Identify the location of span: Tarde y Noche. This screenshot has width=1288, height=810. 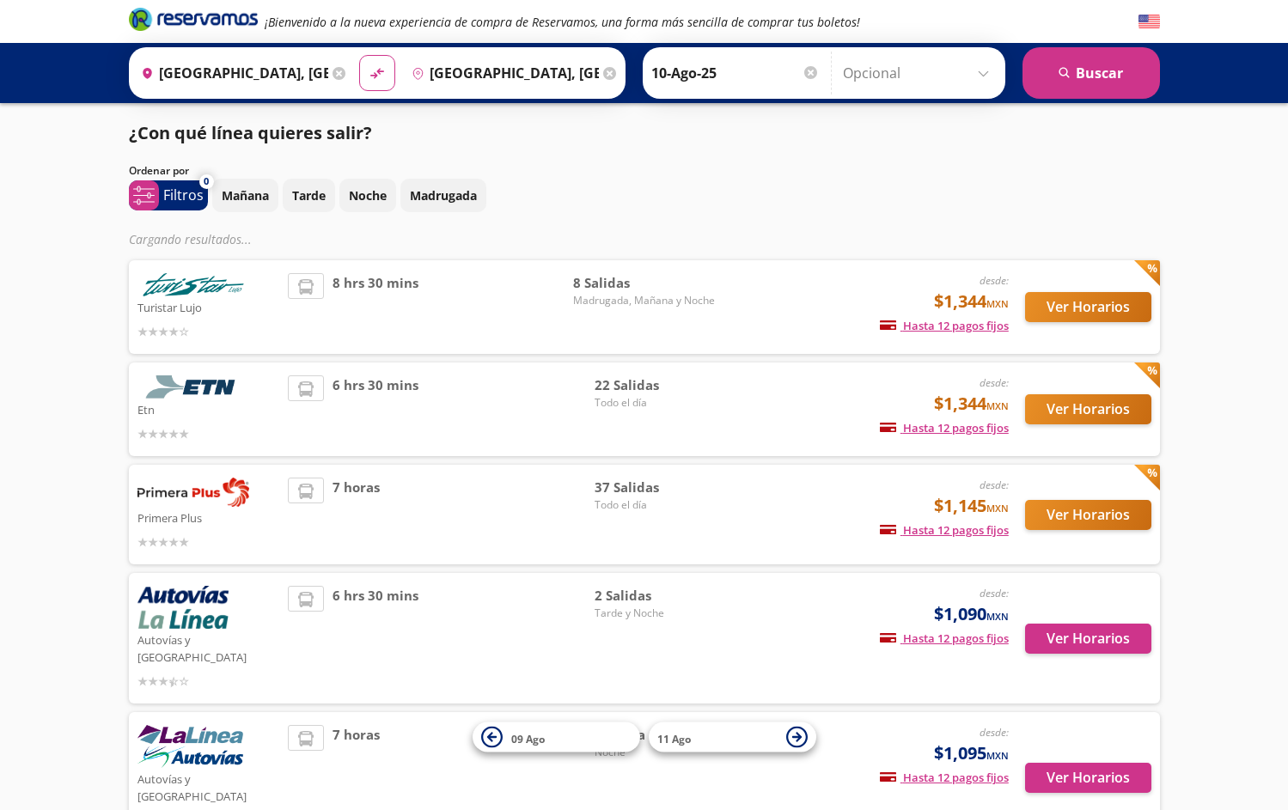
(655, 613).